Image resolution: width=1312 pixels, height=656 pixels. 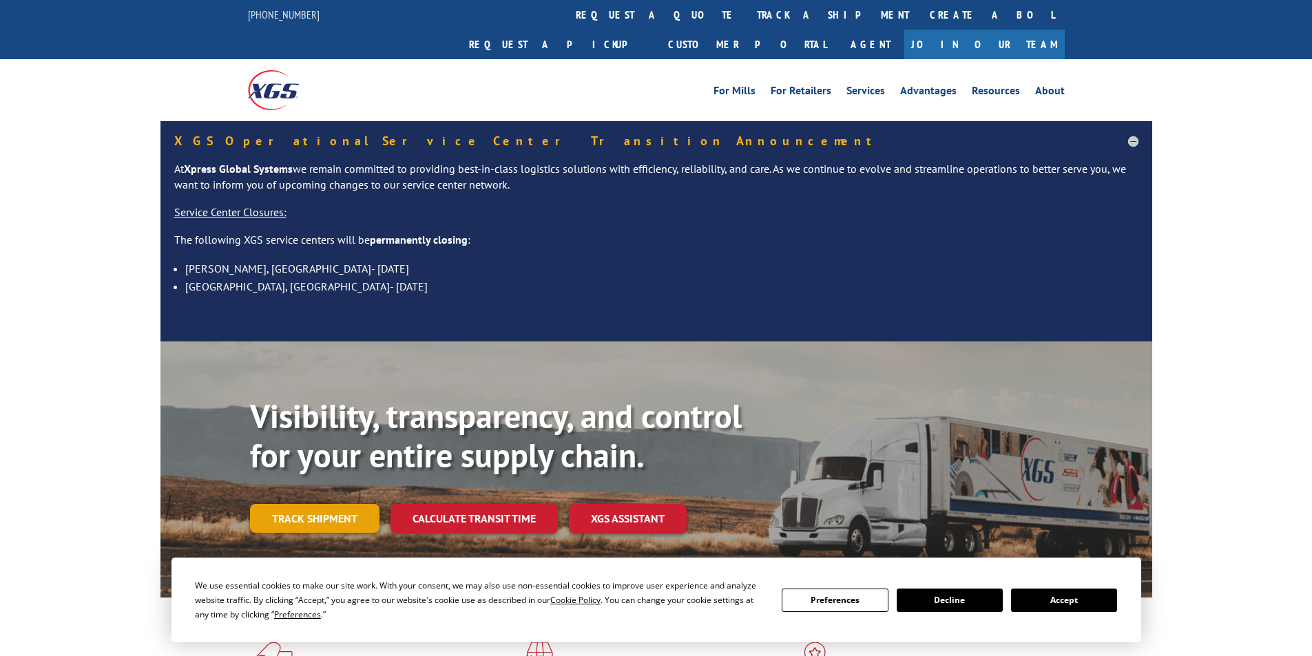 I want to click on a: Customer Portal, so click(x=747, y=44).